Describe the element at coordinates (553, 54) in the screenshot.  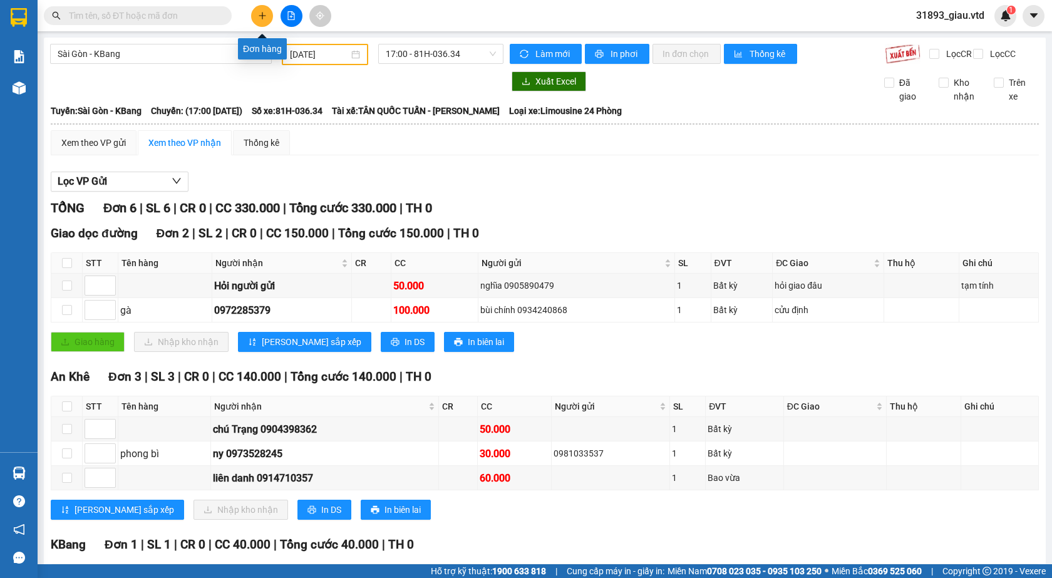
I see `span: Làm mới` at that location.